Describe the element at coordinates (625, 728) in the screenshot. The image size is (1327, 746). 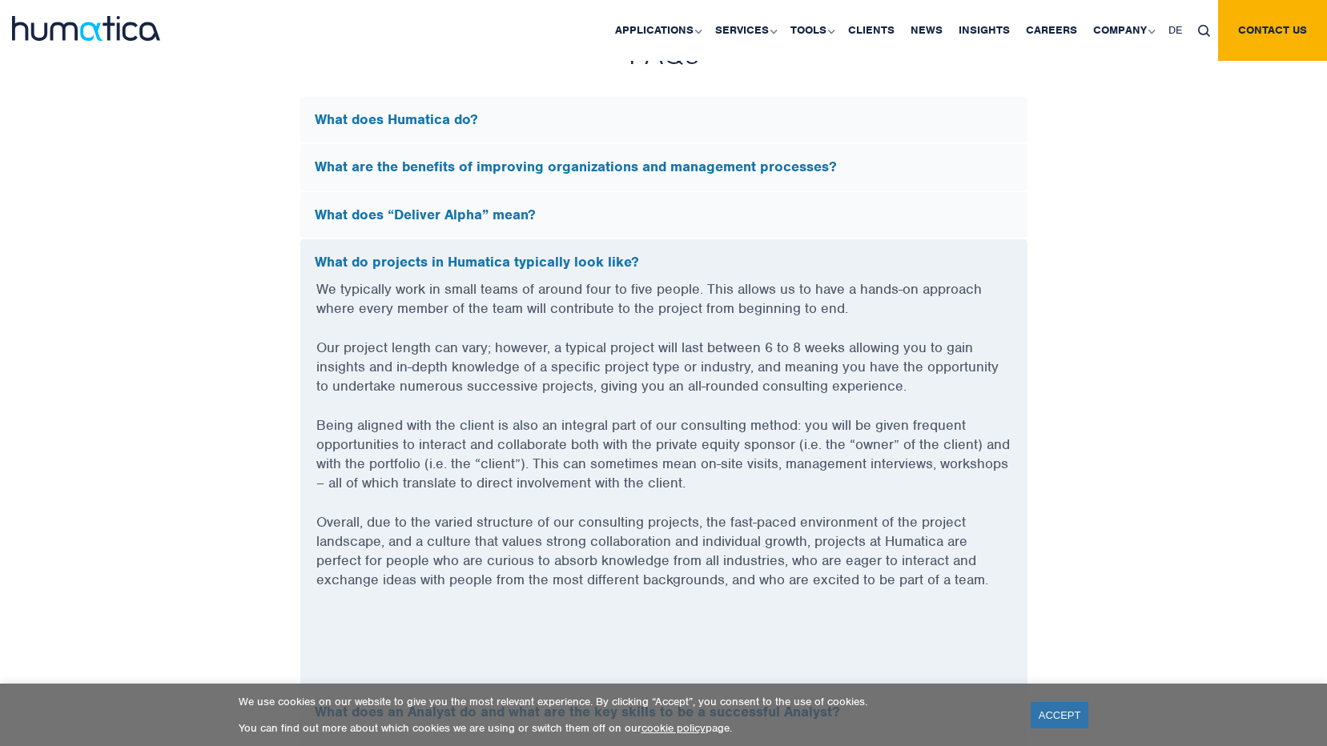
I see `p: You can find out more about which cookies we are using or switch them off on our page.` at that location.